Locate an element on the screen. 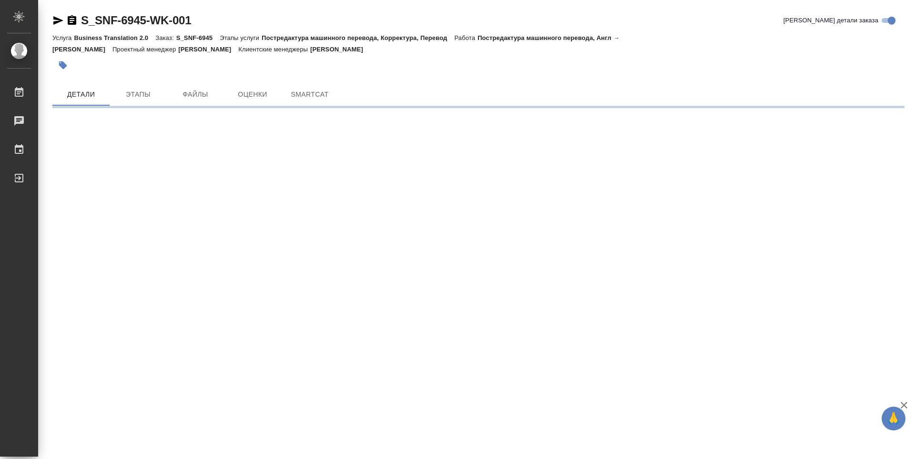  p: Услуга is located at coordinates (63, 38).